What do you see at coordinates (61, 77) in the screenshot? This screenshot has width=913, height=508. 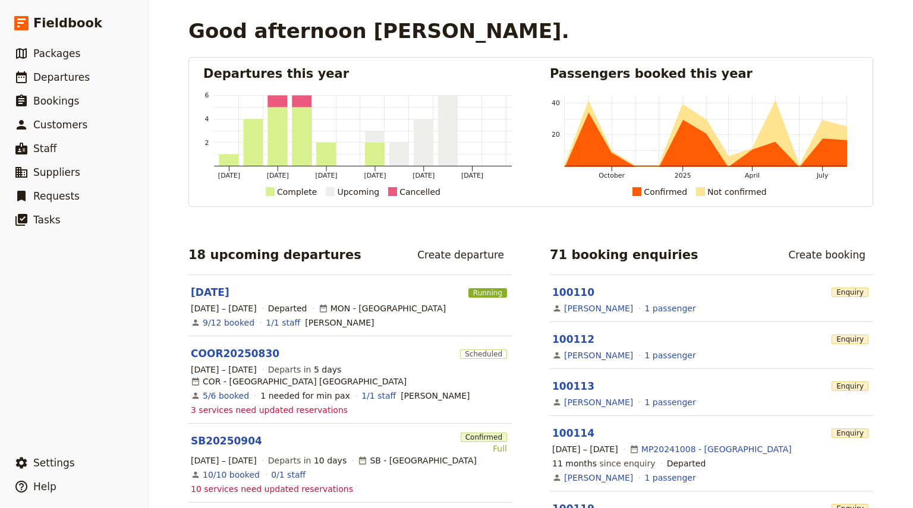 I see `span: Departures` at bounding box center [61, 77].